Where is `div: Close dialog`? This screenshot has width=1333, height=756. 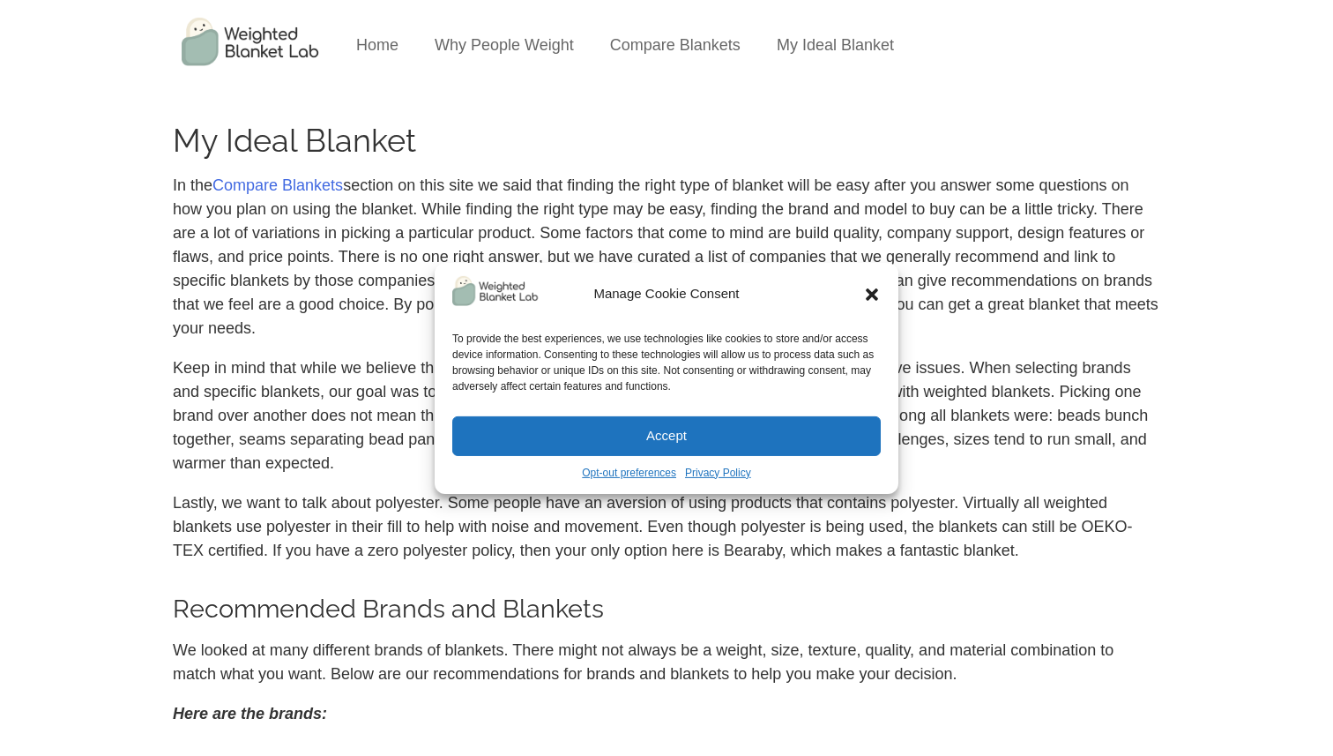
div: Close dialog is located at coordinates (872, 294).